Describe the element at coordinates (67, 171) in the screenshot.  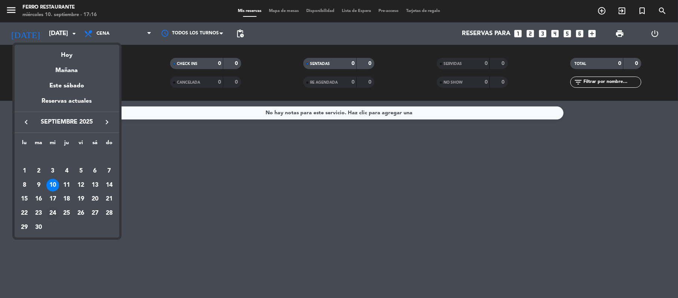
I see `td: 4 de septiembre de 2025` at that location.